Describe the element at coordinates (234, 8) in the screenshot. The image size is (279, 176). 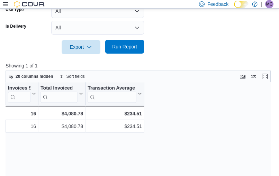
I see `span: Dark Mode` at that location.